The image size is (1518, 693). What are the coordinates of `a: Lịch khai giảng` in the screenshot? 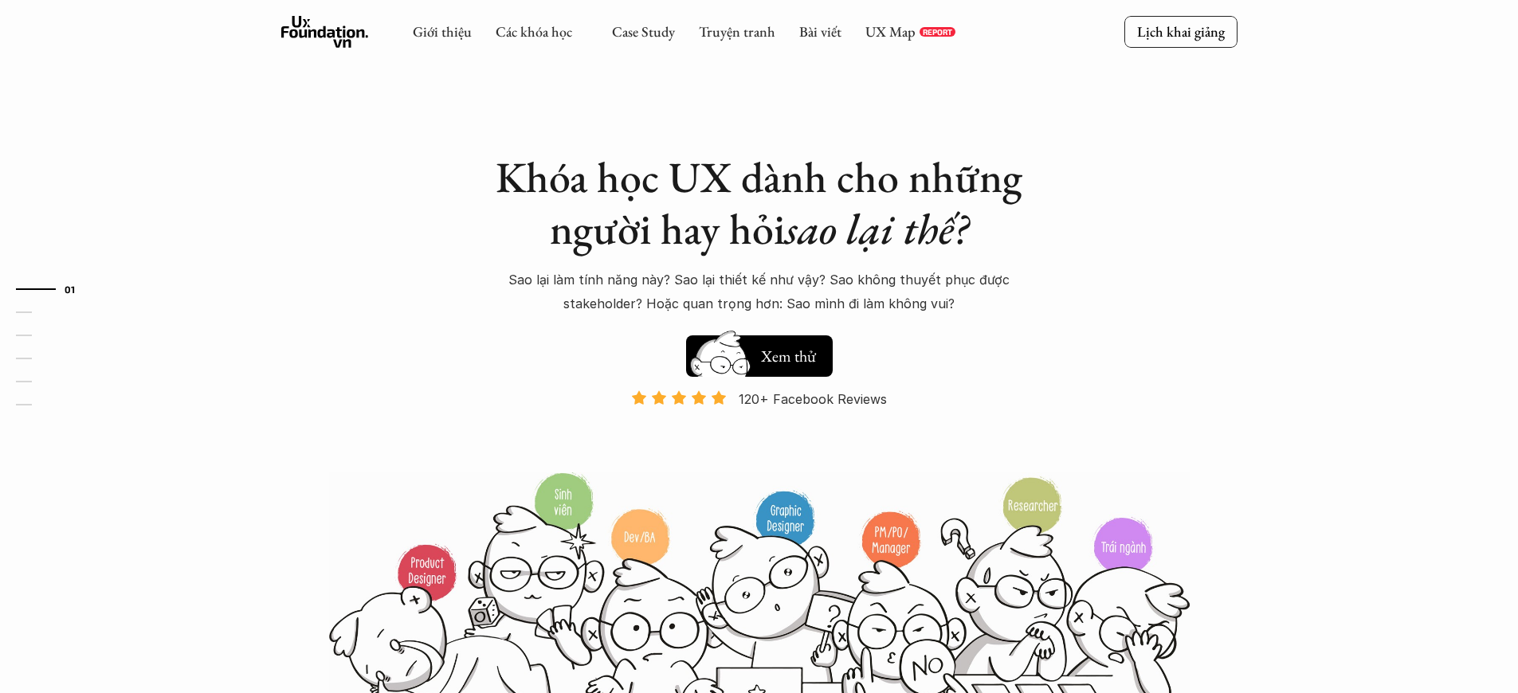 It's located at (1181, 31).